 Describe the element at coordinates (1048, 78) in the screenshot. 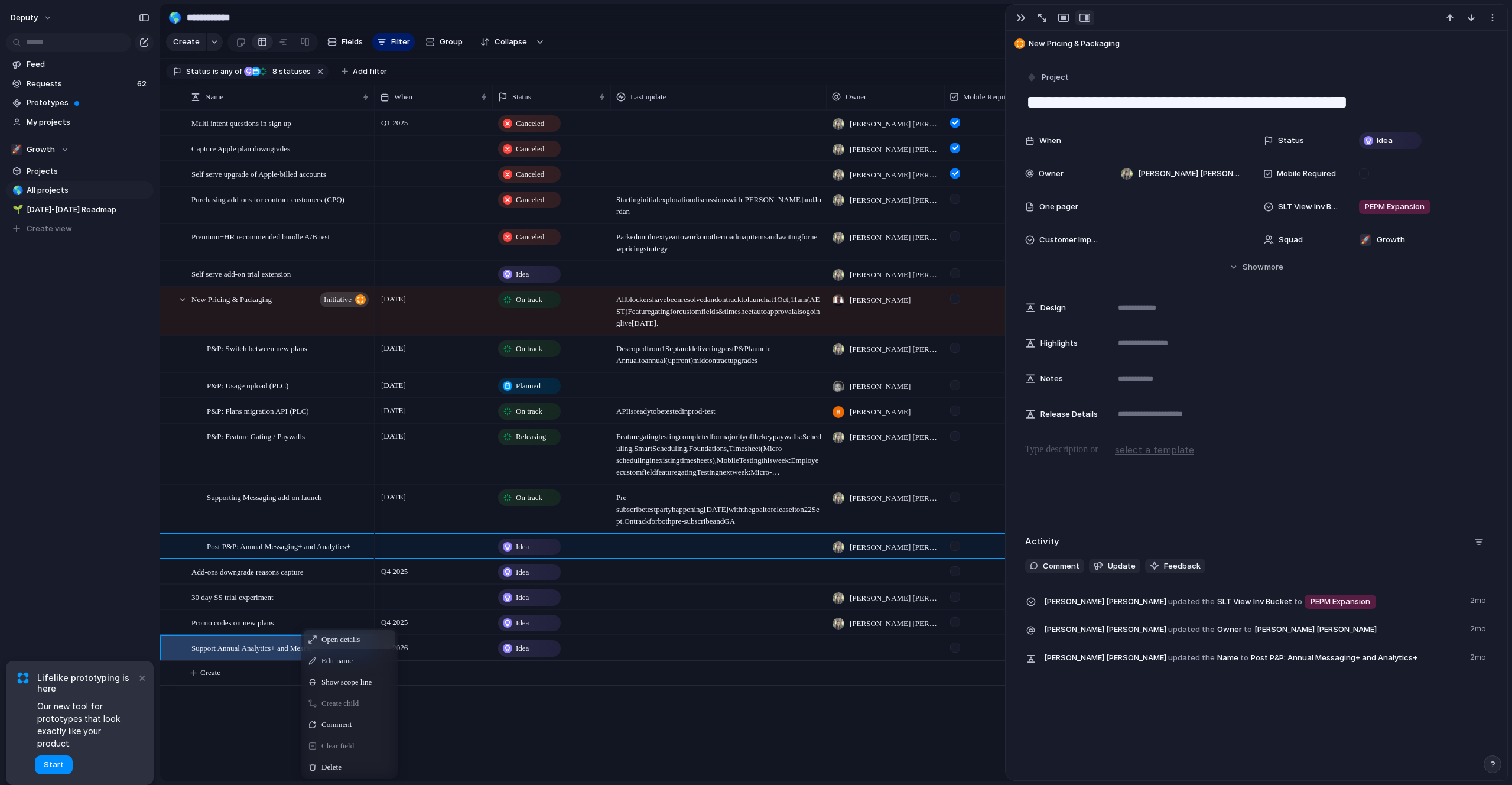

I see `button: Project` at that location.